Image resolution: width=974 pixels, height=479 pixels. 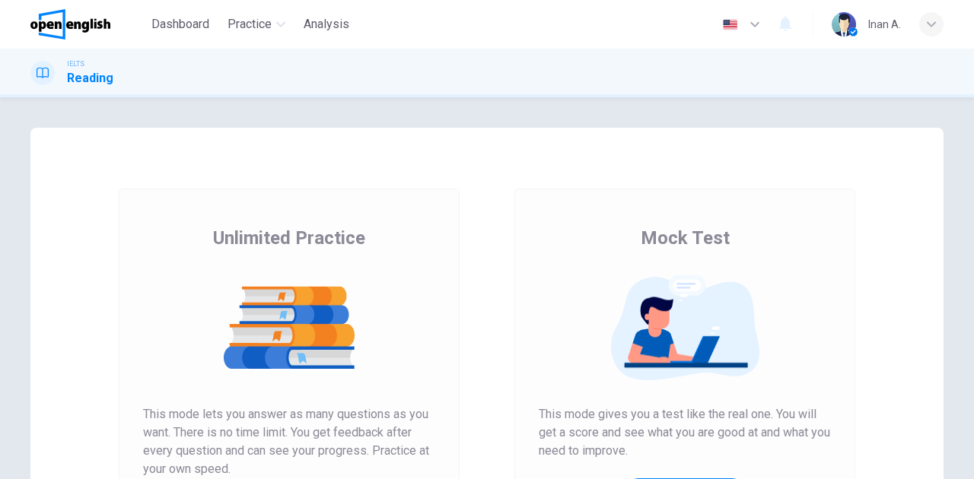 I want to click on button: Dashboard, so click(x=180, y=24).